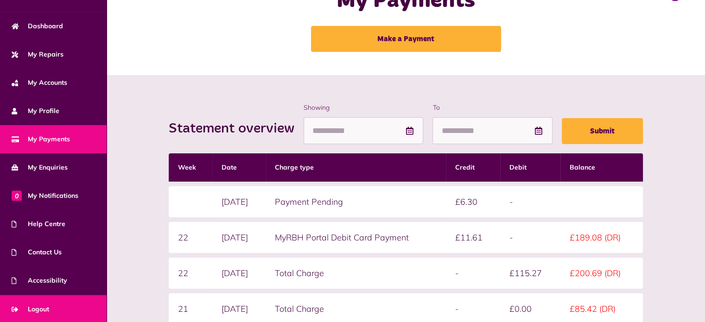 This screenshot has height=322, width=705. I want to click on td: MyRBH Portal Debit Card Payment, so click(355, 237).